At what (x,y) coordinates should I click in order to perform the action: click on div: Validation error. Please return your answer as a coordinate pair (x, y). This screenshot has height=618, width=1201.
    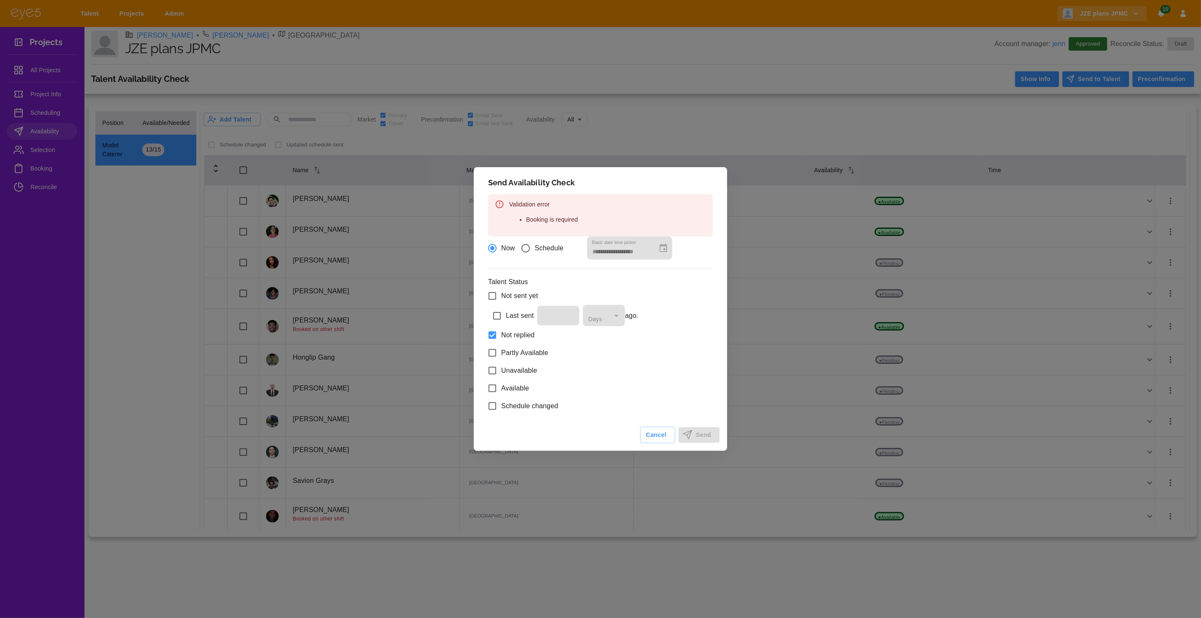
    Looking at the image, I should click on (543, 215).